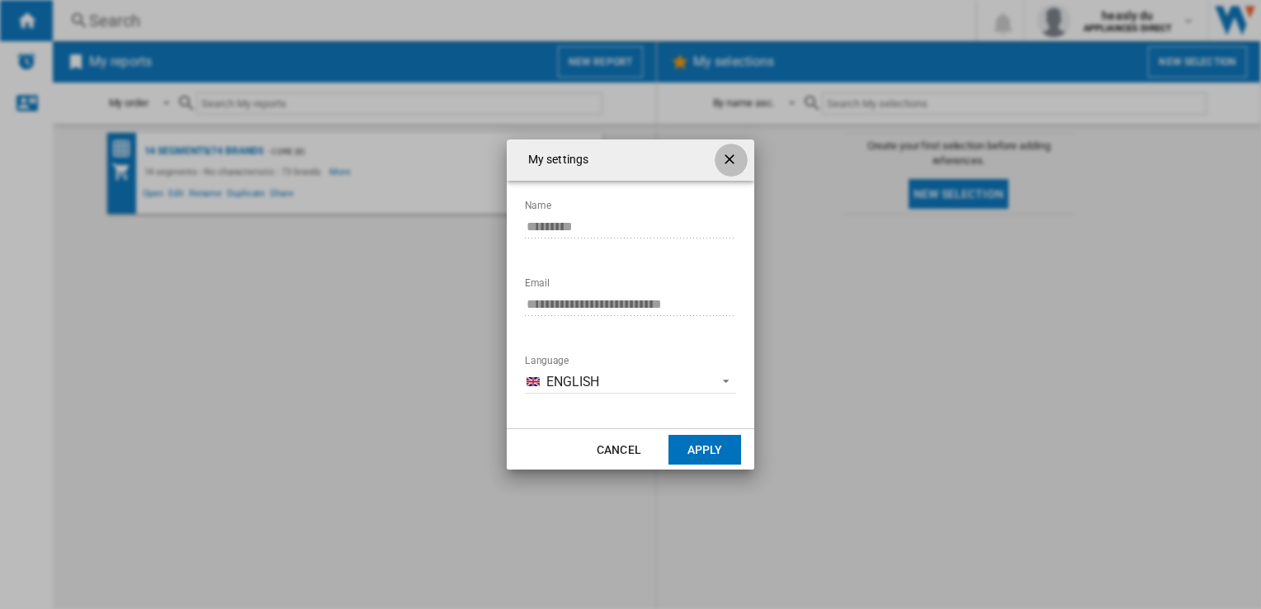 The width and height of the screenshot is (1261, 609). I want to click on button: Apply, so click(705, 450).